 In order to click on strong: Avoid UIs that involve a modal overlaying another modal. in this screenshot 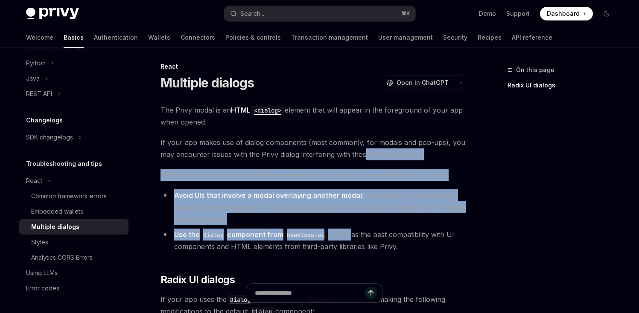, I will do `click(269, 195)`.